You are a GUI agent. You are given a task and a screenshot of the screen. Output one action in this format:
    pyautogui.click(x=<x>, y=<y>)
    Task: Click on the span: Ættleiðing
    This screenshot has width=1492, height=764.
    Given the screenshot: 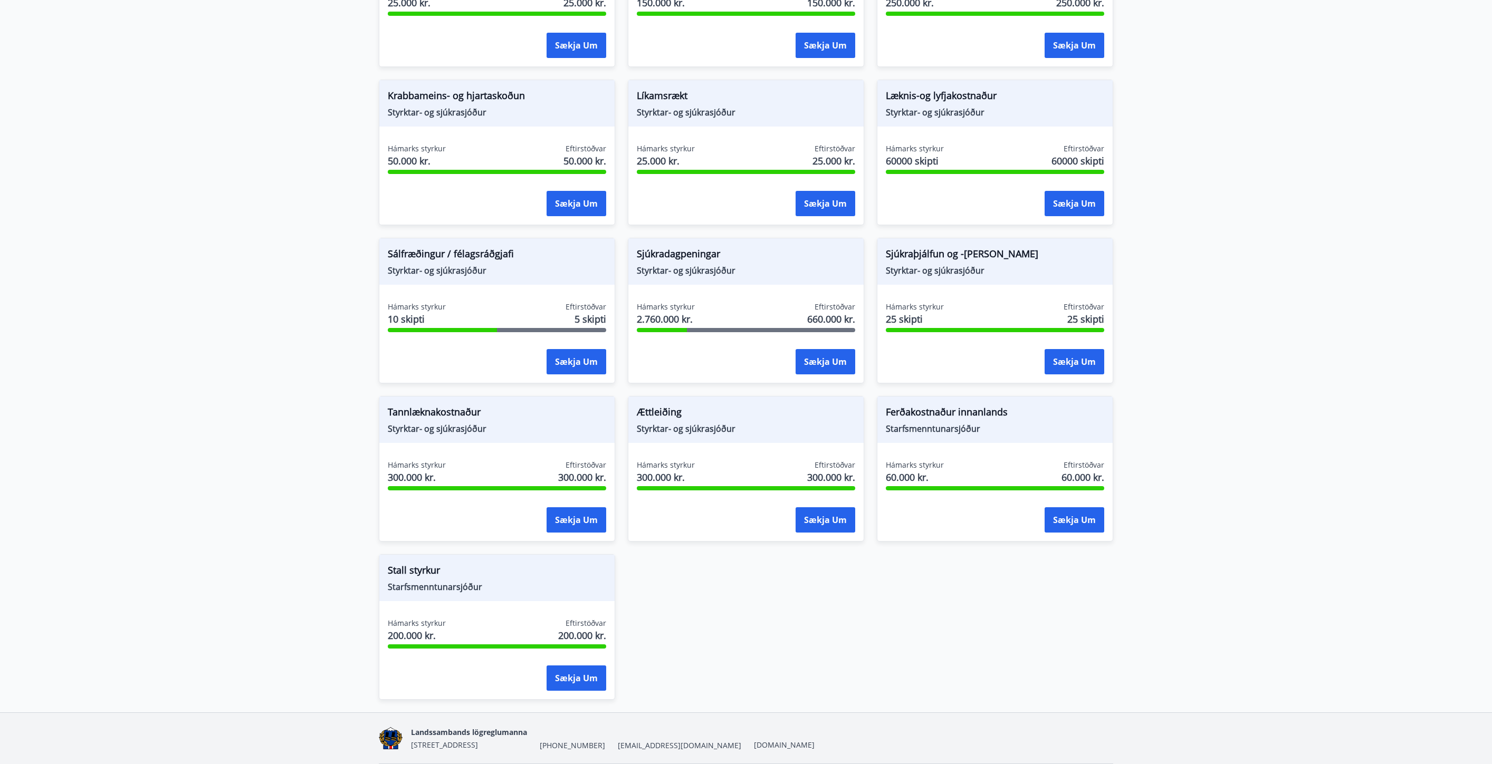 What is the action you would take?
    pyautogui.click(x=746, y=414)
    